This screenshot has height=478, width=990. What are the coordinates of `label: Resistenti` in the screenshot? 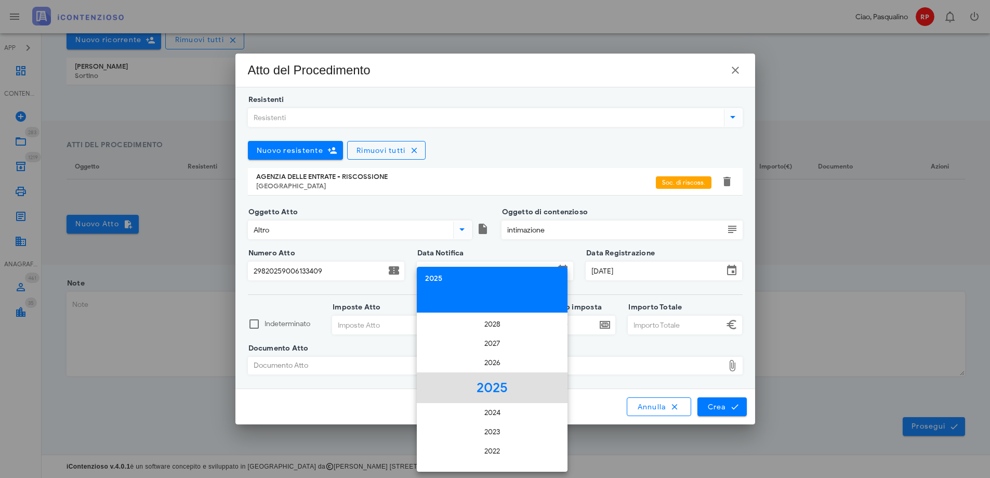 It's located at (265, 100).